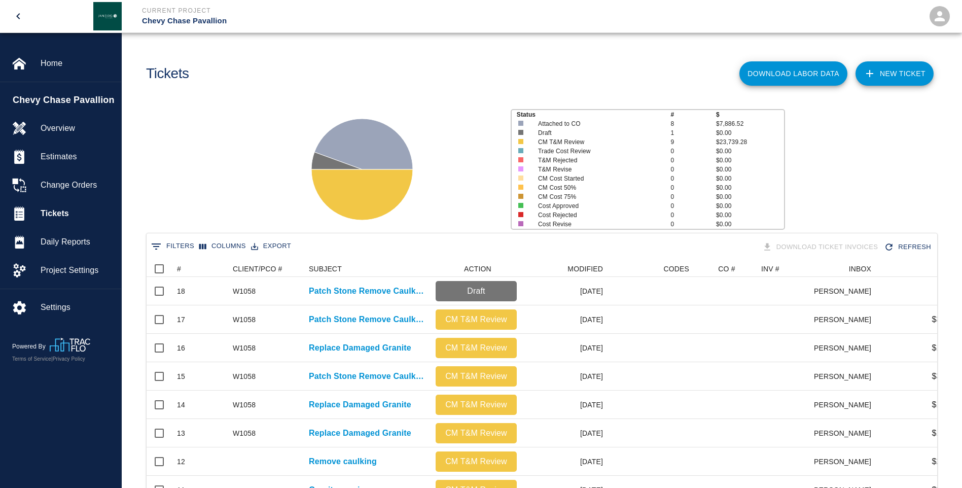  I want to click on span: Tickets, so click(77, 214).